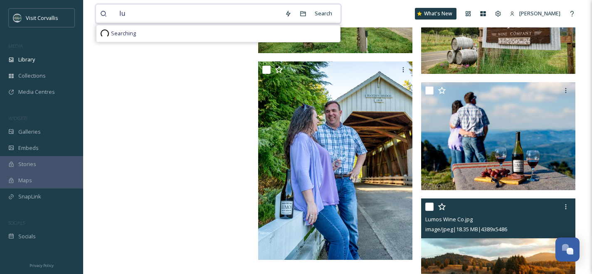 Image resolution: width=592 pixels, height=274 pixels. What do you see at coordinates (498, 136) in the screenshot?
I see `img: Lumos Wine Co (3).jpg` at bounding box center [498, 136].